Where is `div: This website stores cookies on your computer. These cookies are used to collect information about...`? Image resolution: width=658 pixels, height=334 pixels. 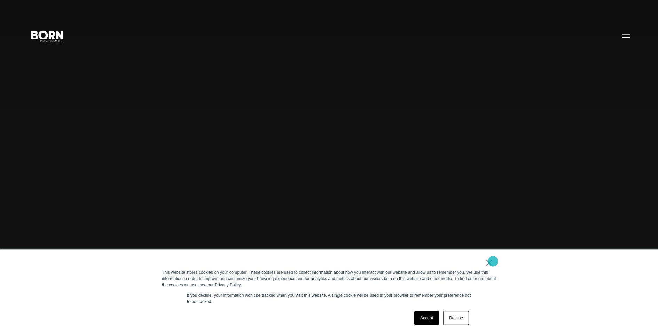
div: This website stores cookies on your computer. These cookies are used to collect information about... is located at coordinates (329, 279).